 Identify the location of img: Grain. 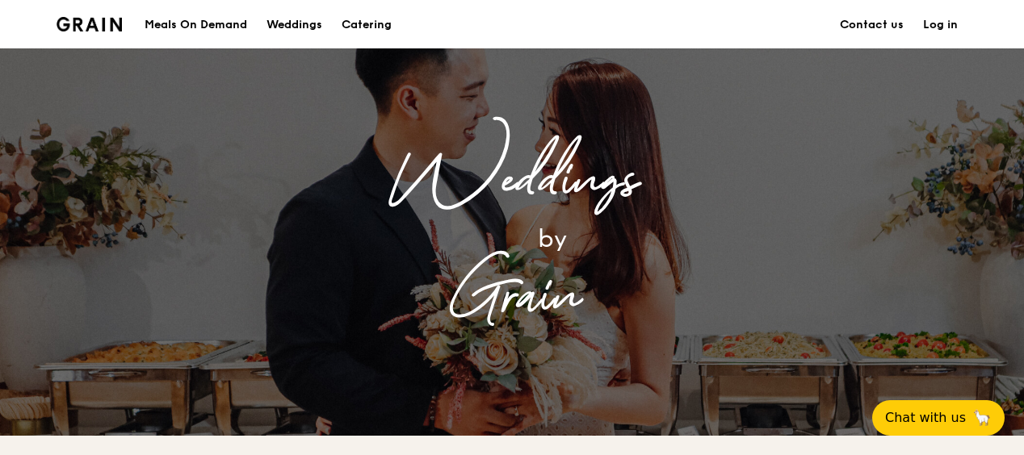
(89, 24).